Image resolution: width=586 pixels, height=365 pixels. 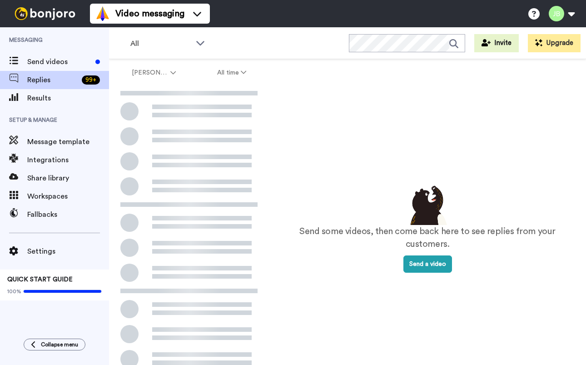 What do you see at coordinates (59, 344) in the screenshot?
I see `span: Collapse menu` at bounding box center [59, 344].